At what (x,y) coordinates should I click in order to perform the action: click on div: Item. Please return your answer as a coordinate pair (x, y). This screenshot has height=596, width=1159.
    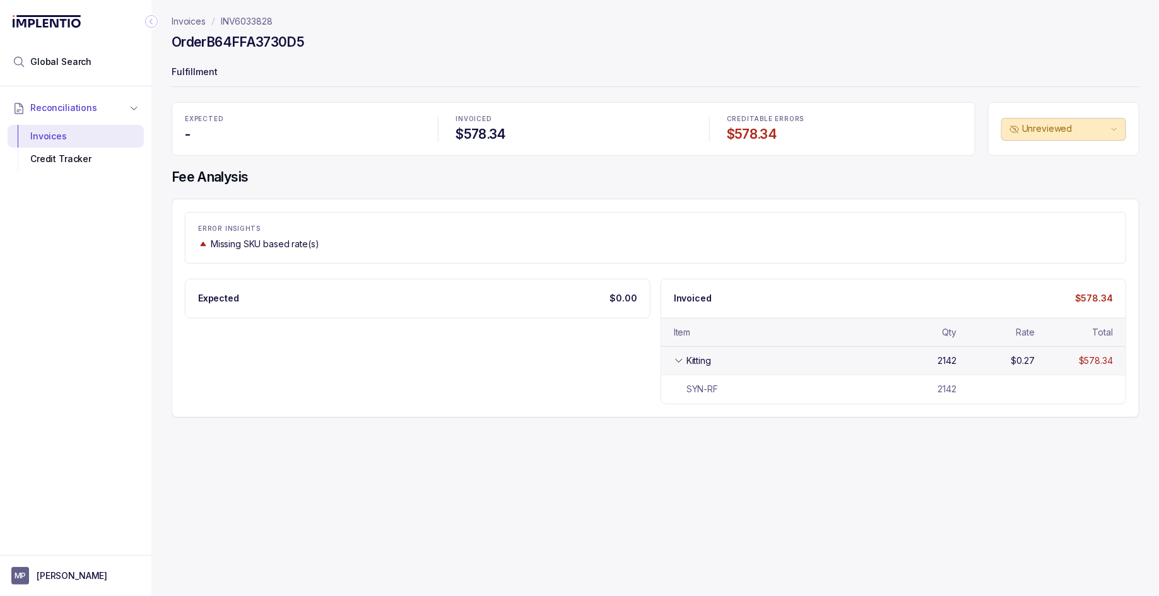
    Looking at the image, I should click on (682, 332).